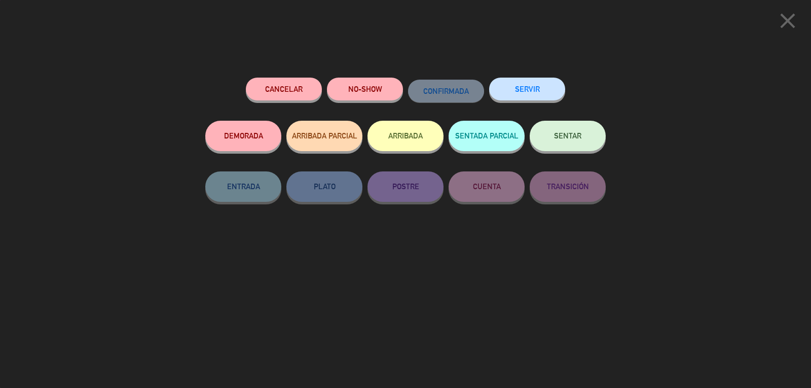 Image resolution: width=811 pixels, height=388 pixels. Describe the element at coordinates (284, 89) in the screenshot. I see `button: Cancelar` at that location.